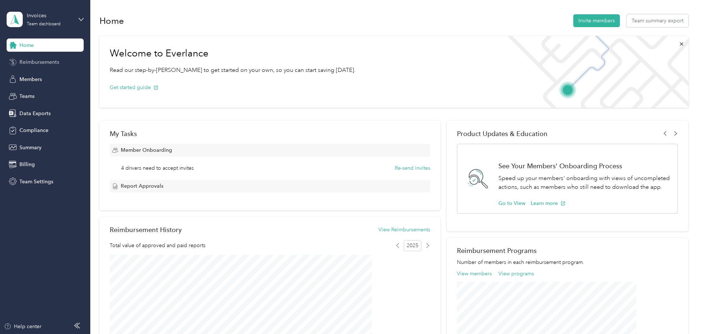  I want to click on button: Learn more, so click(548, 203).